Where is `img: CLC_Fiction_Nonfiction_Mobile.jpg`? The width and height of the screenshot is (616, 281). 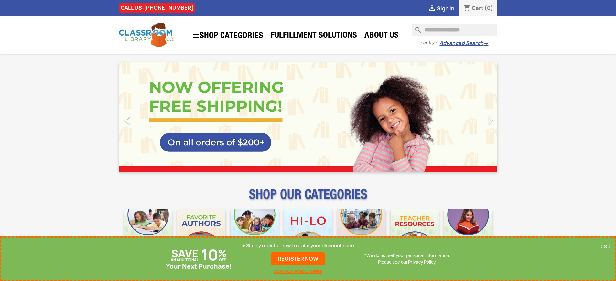 img: CLC_Fiction_Nonfiction_Mobile.jpg is located at coordinates (361, 233).